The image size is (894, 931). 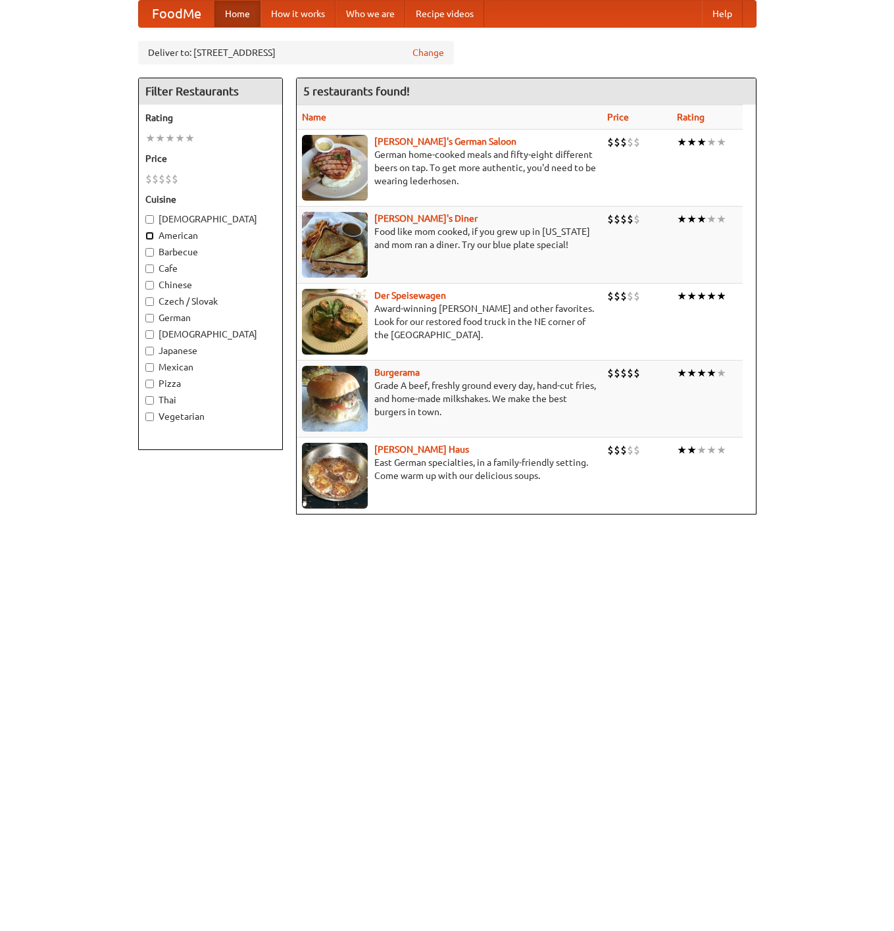 What do you see at coordinates (335, 399) in the screenshot?
I see `img: burgerama.jpg` at bounding box center [335, 399].